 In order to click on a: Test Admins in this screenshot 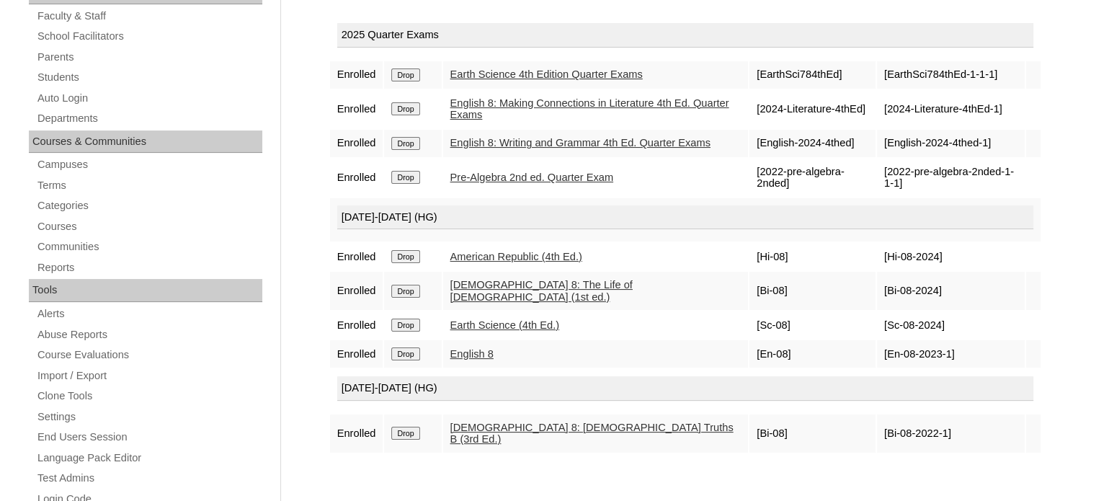, I will do `click(149, 478)`.